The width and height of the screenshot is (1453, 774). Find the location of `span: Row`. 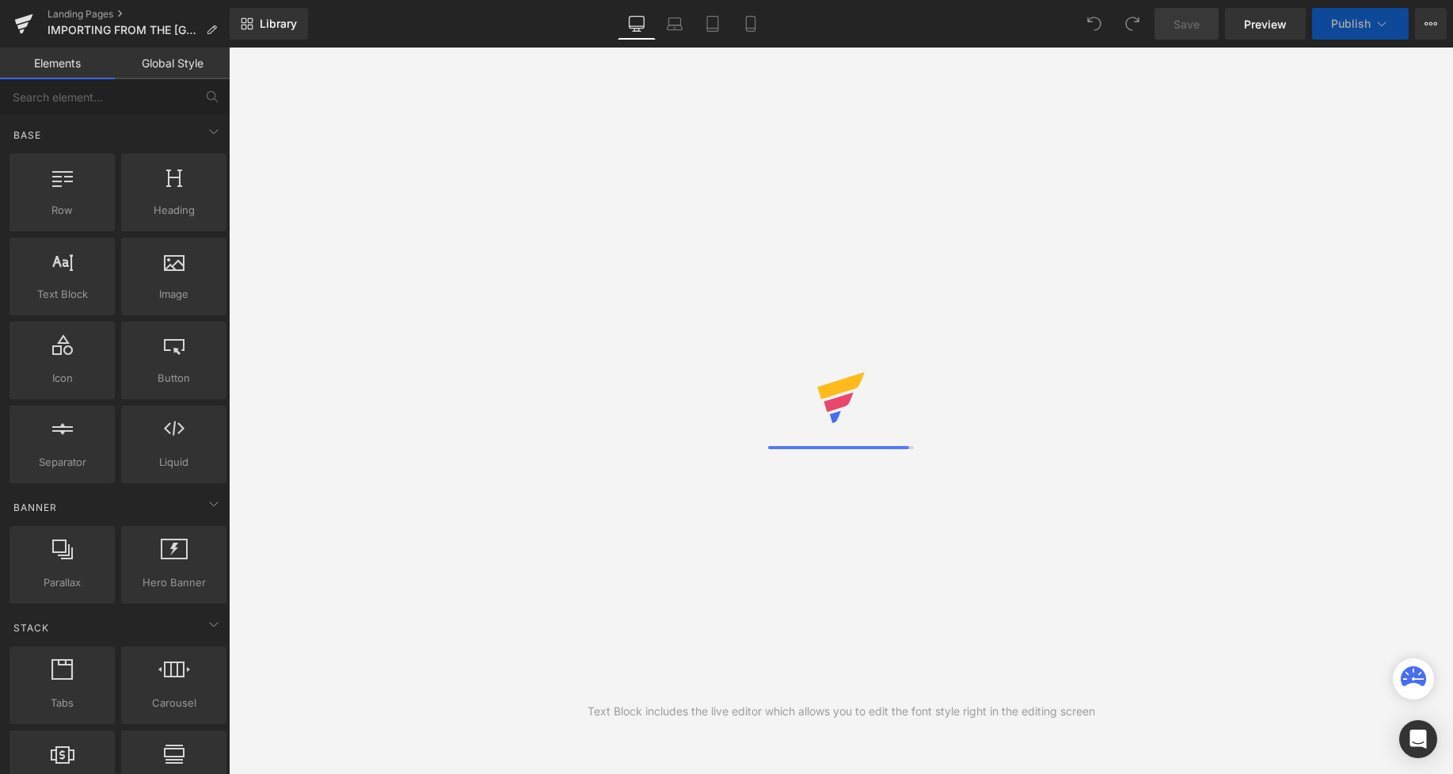

span: Row is located at coordinates (62, 210).